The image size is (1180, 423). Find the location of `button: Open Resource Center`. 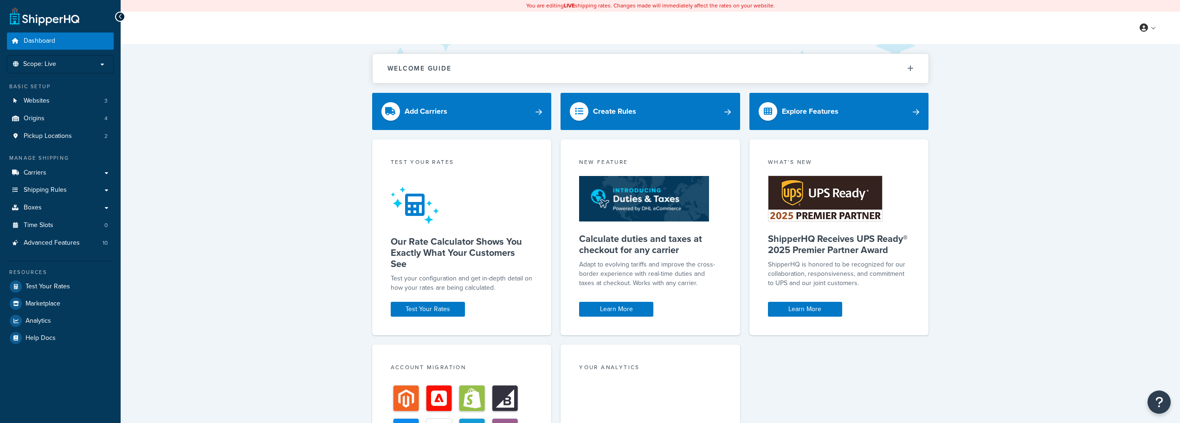

button: Open Resource Center is located at coordinates (1159, 402).